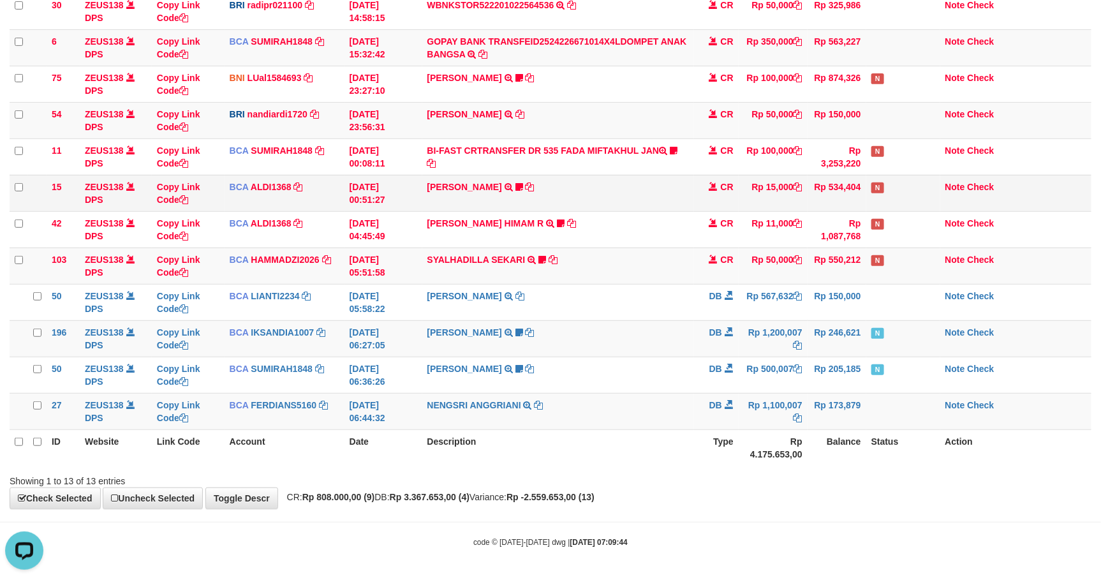 Image resolution: width=1101 pixels, height=580 pixels. What do you see at coordinates (717, 447) in the screenshot?
I see `th: Type` at bounding box center [717, 447].